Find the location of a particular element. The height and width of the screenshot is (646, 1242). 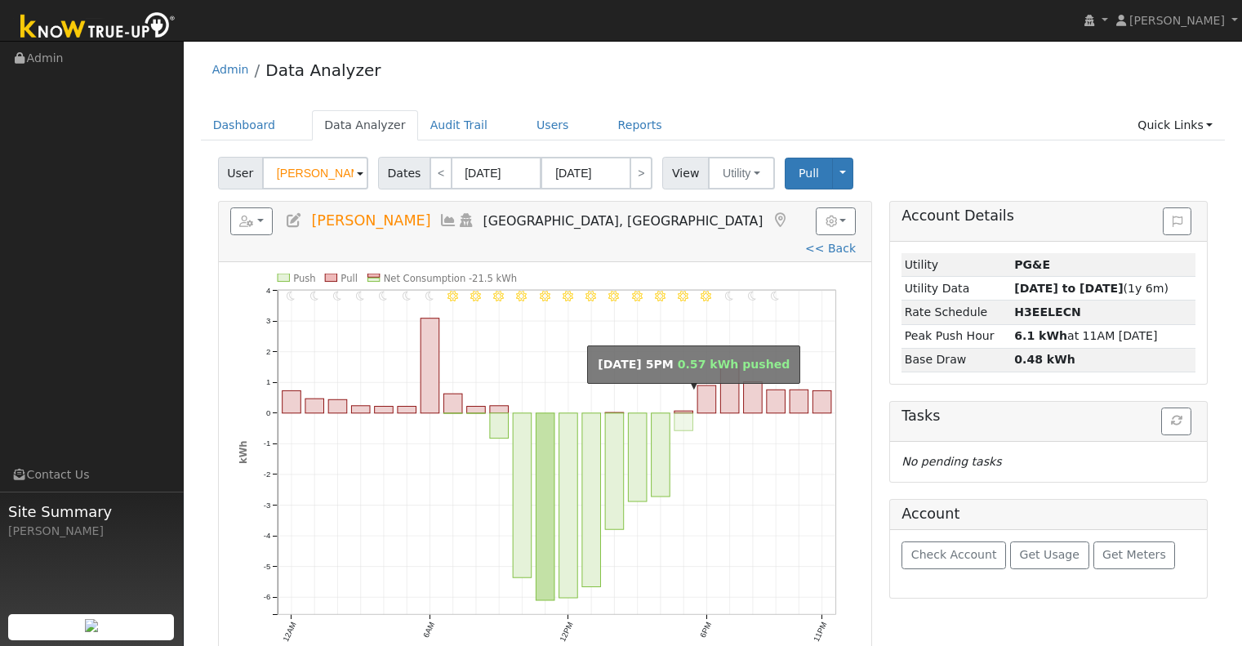

text: -1 is located at coordinates (267, 444).